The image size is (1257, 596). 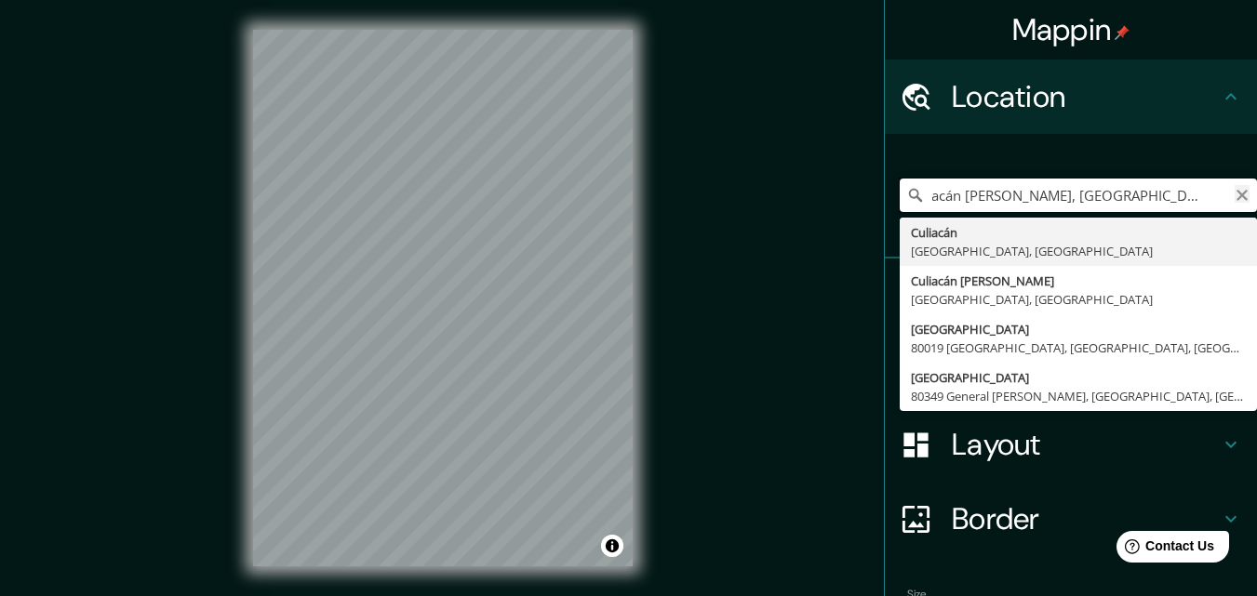 What do you see at coordinates (1086, 445) in the screenshot?
I see `h4: Layout` at bounding box center [1086, 445].